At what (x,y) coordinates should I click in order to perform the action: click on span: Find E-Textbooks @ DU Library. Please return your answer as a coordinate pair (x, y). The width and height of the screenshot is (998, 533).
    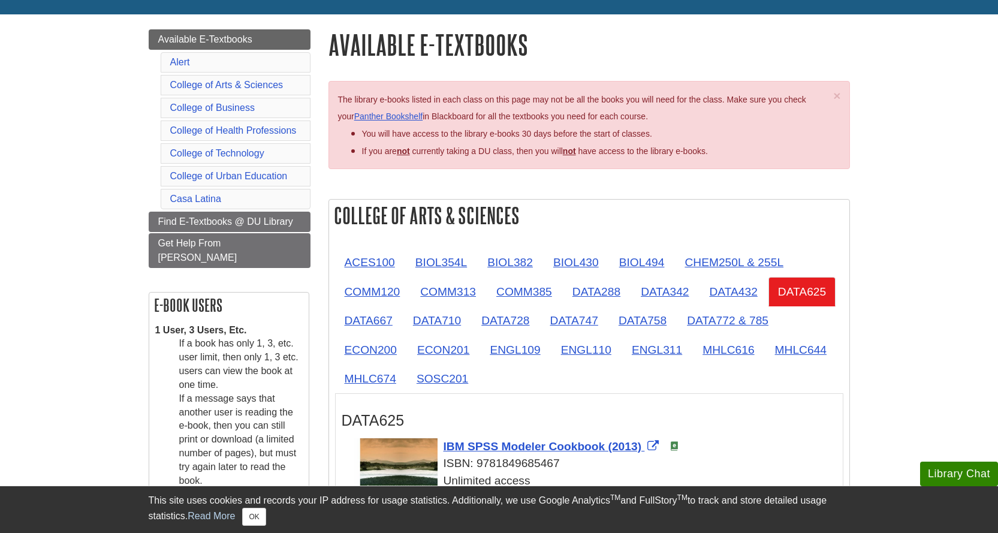
    Looking at the image, I should click on (225, 221).